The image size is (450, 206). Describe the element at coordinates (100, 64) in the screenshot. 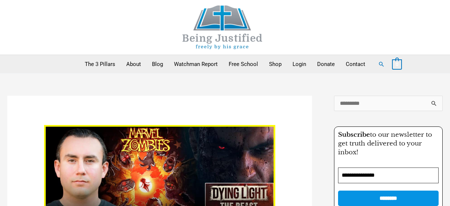

I see `a: The 3 Pillars` at that location.